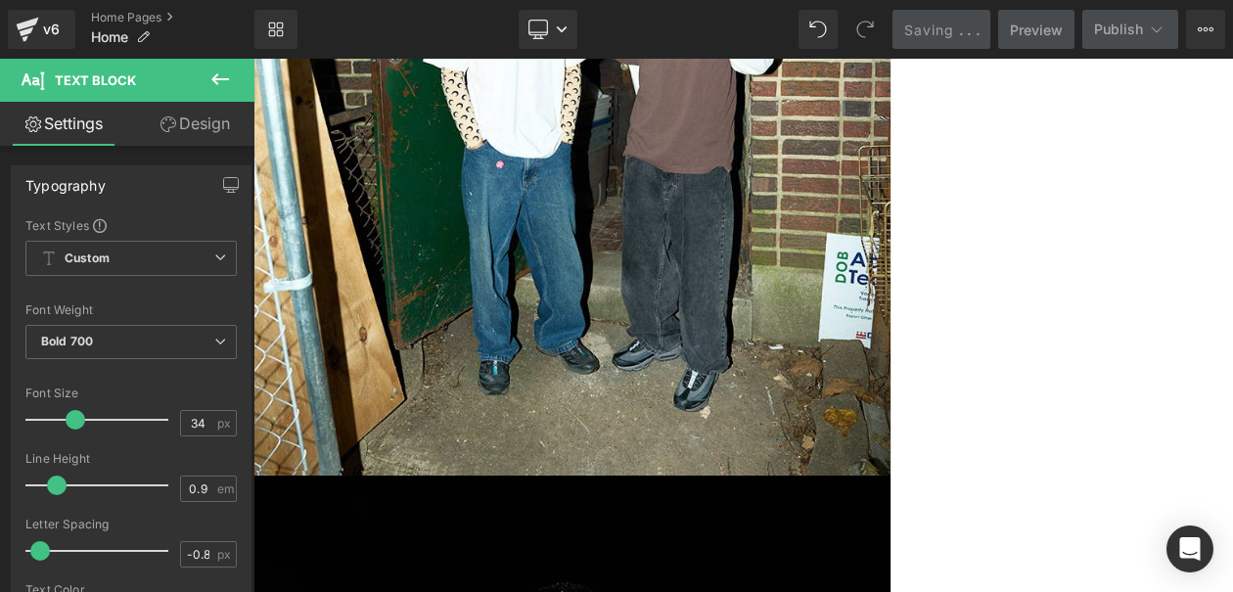 This screenshot has height=592, width=1233. What do you see at coordinates (195, 123) in the screenshot?
I see `a: Design` at bounding box center [195, 123].